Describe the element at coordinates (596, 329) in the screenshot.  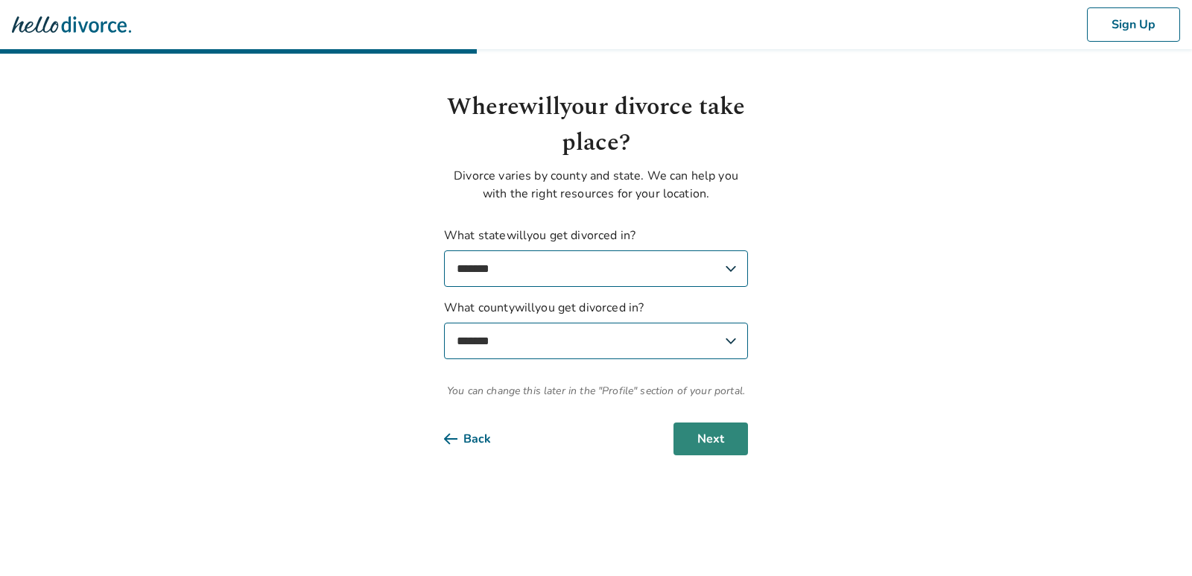
I see `label: What county will you get divorced in?` at that location.